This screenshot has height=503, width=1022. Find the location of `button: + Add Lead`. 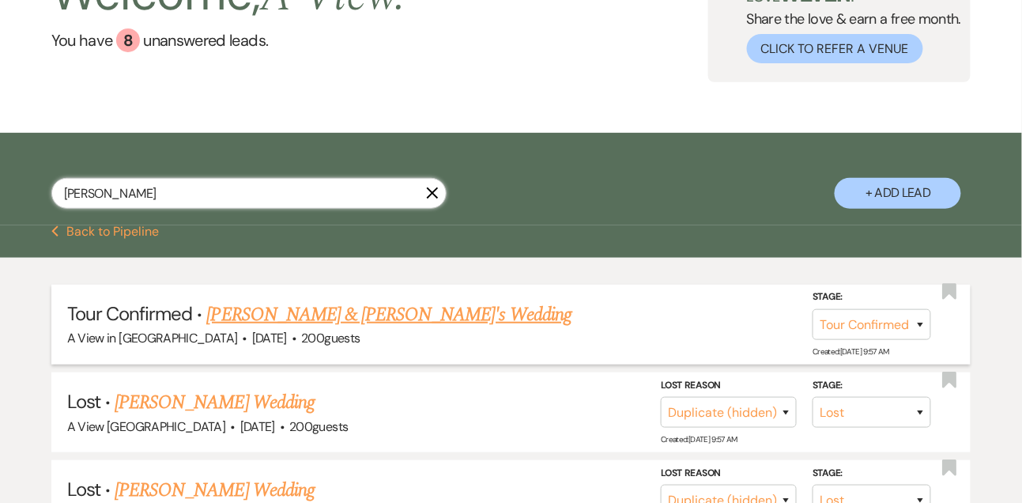

button: + Add Lead is located at coordinates (898, 193).